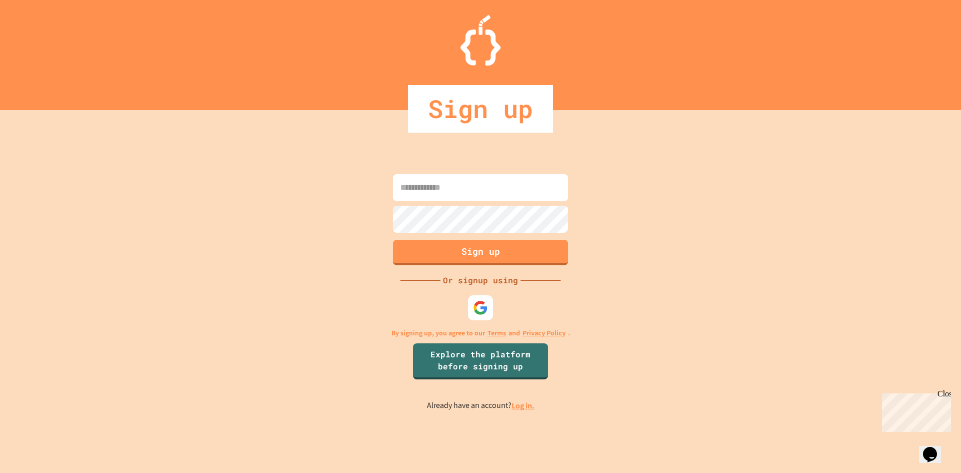 The height and width of the screenshot is (473, 961). I want to click on img: Logo.svg, so click(481, 40).